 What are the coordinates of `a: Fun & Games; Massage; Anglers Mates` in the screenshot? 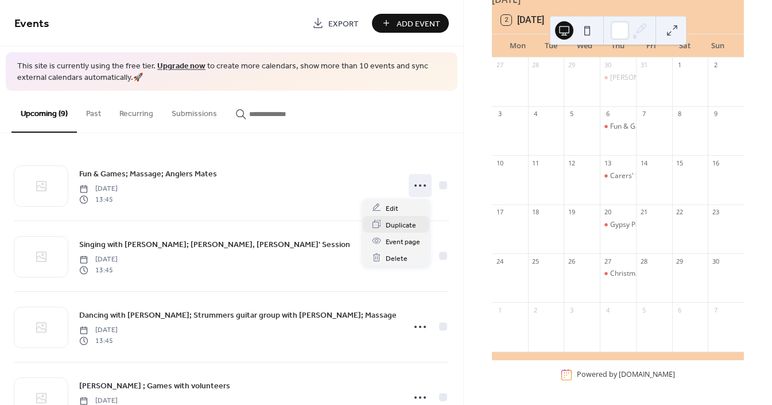 It's located at (148, 173).